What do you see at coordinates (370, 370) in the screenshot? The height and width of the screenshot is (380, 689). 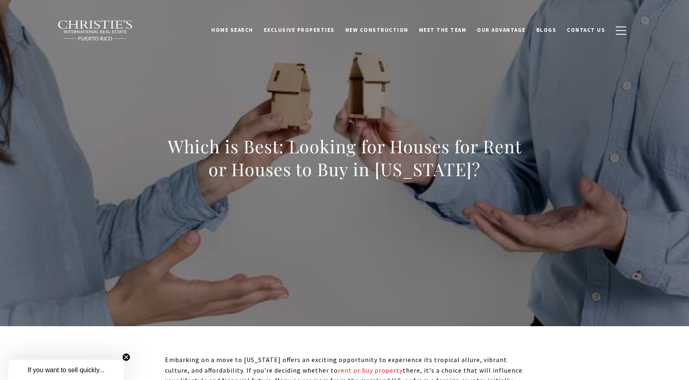 I see `a: rent or buy property` at bounding box center [370, 370].